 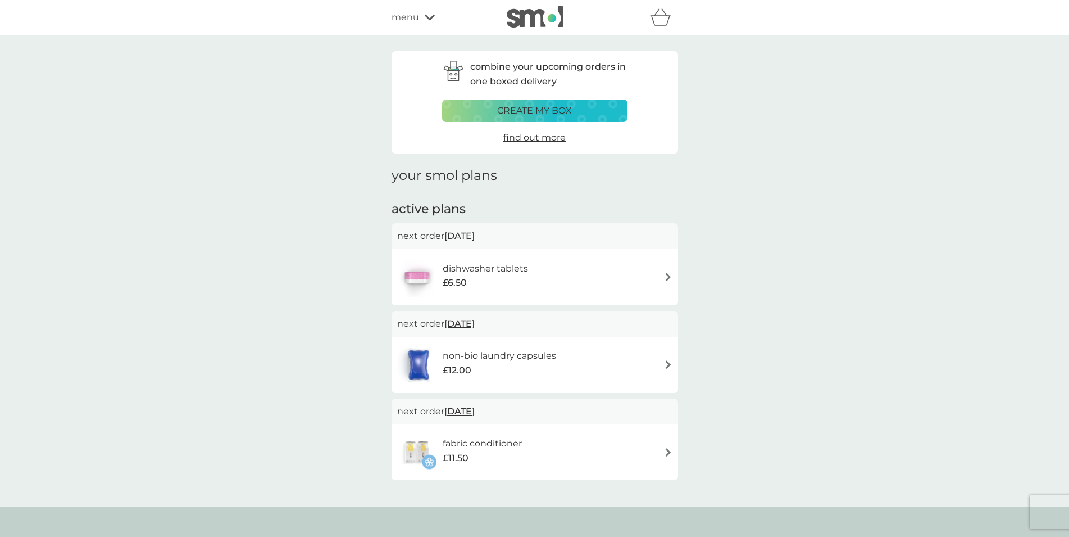 What do you see at coordinates (500, 356) in the screenshot?
I see `h6: non-bio laundry capsules` at bounding box center [500, 356].